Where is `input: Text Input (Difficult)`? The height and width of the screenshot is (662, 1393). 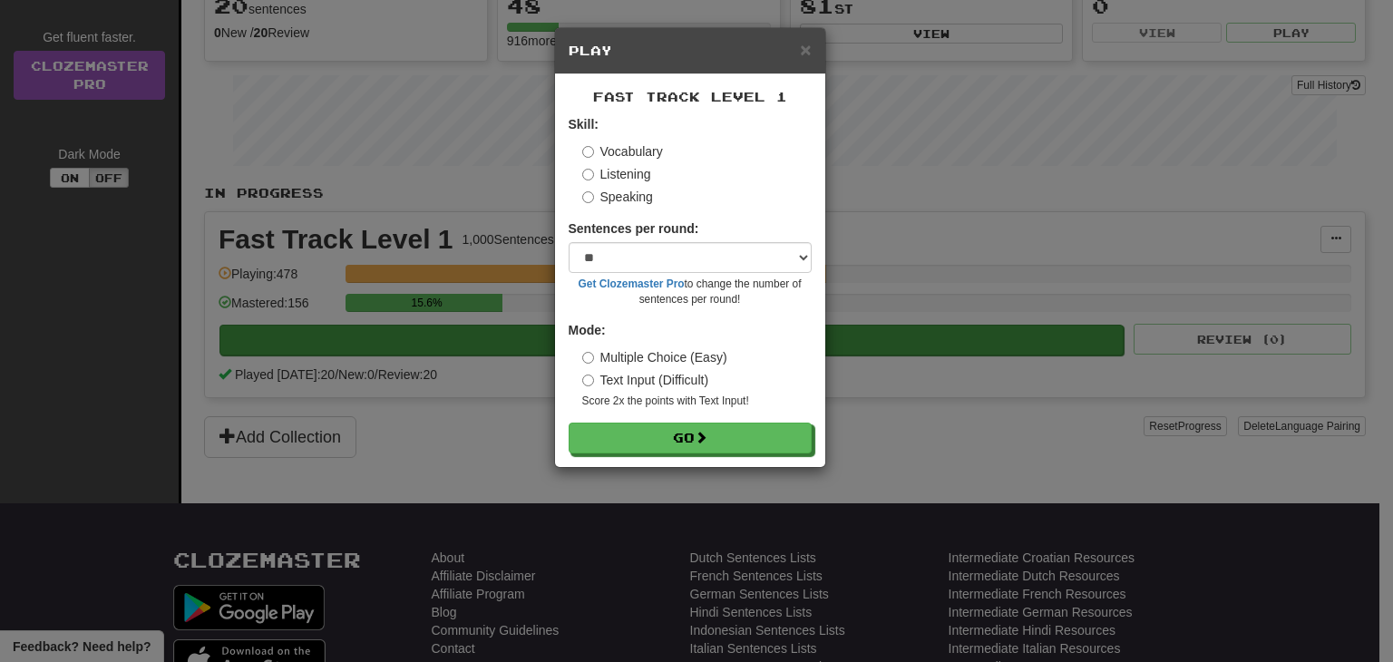
input: Text Input (Difficult) is located at coordinates (588, 380).